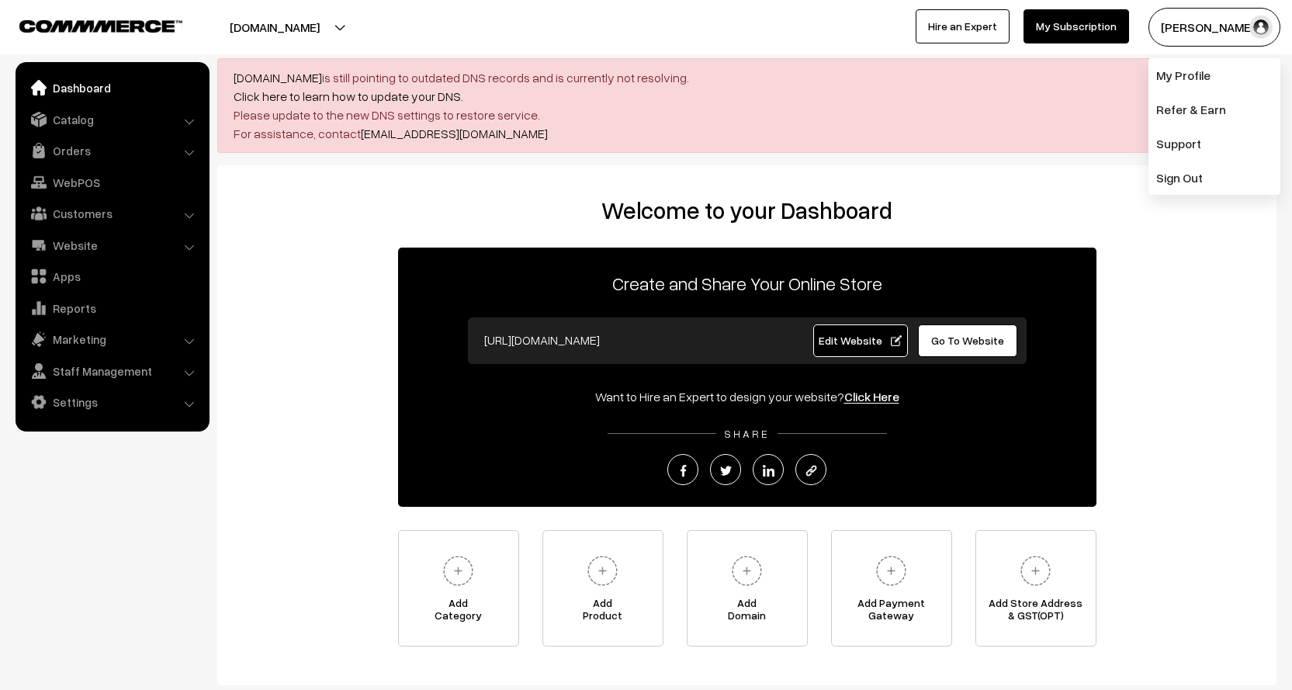  Describe the element at coordinates (962, 26) in the screenshot. I see `a: Hire an Expert` at that location.